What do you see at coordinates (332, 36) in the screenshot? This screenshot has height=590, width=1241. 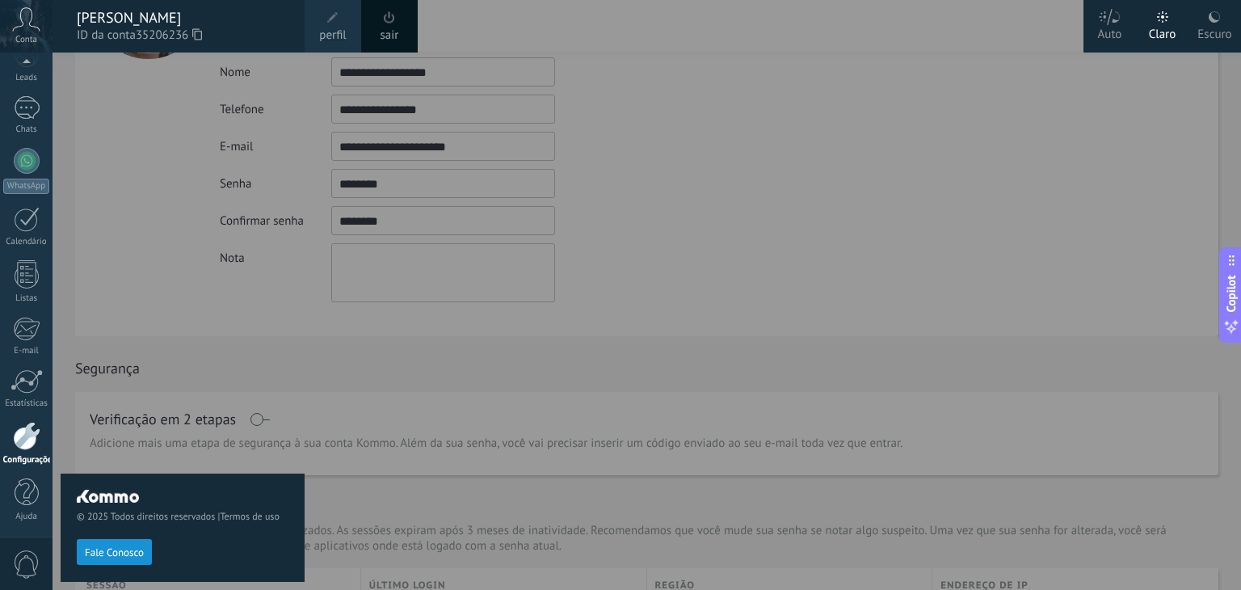 I see `span: perfil` at bounding box center [332, 36].